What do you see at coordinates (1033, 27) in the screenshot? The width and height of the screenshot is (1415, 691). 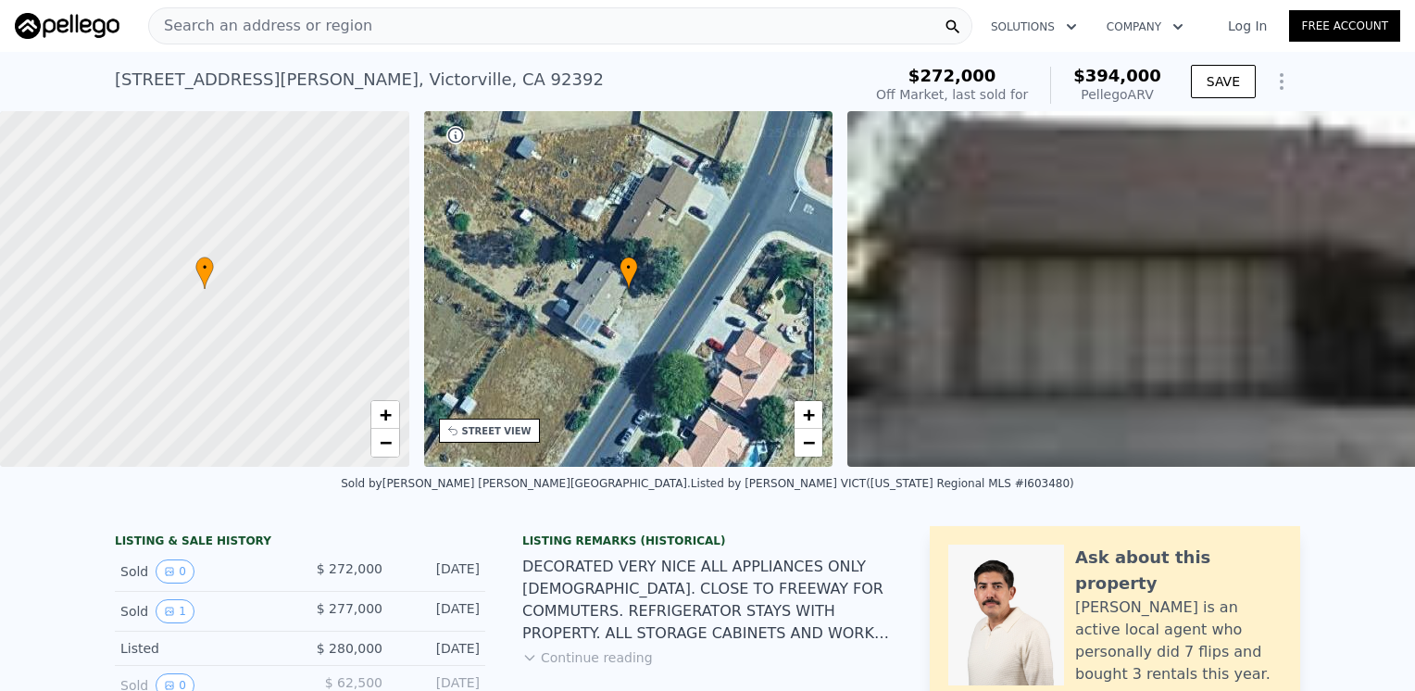 I see `button: Solutions` at bounding box center [1033, 27].